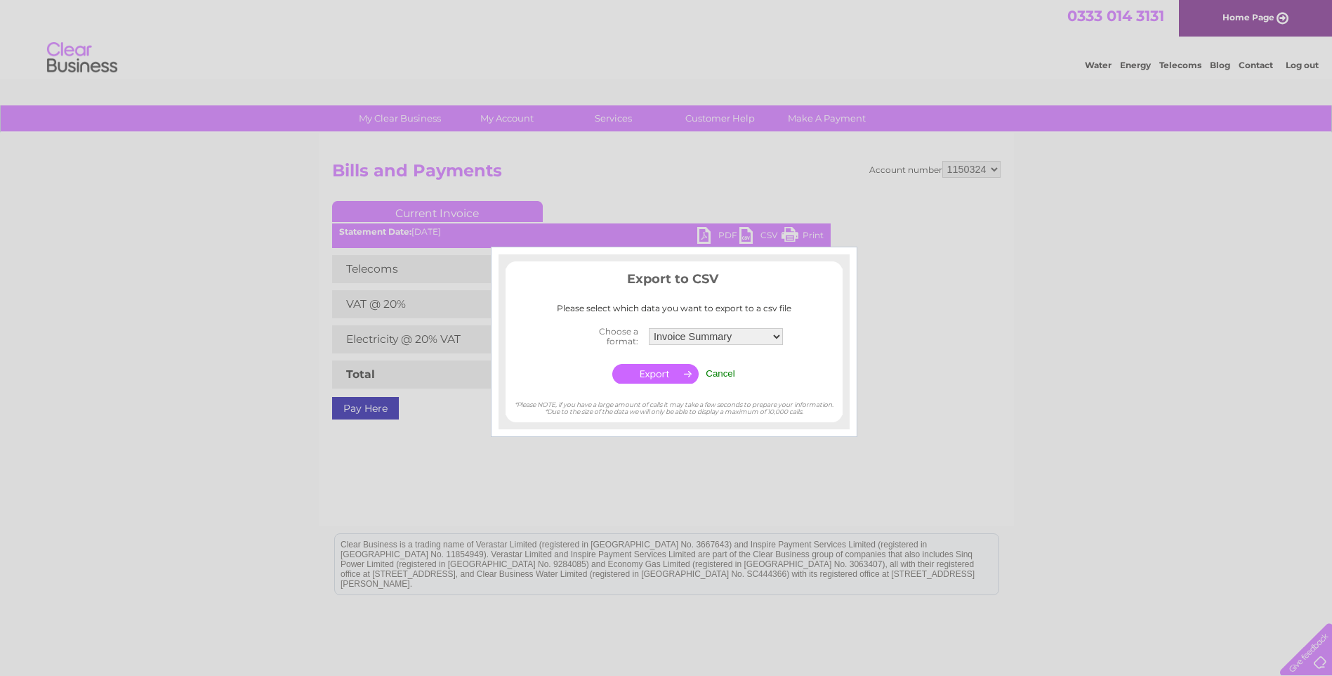 The image size is (1332, 676). I want to click on a: Energy, so click(1136, 65).